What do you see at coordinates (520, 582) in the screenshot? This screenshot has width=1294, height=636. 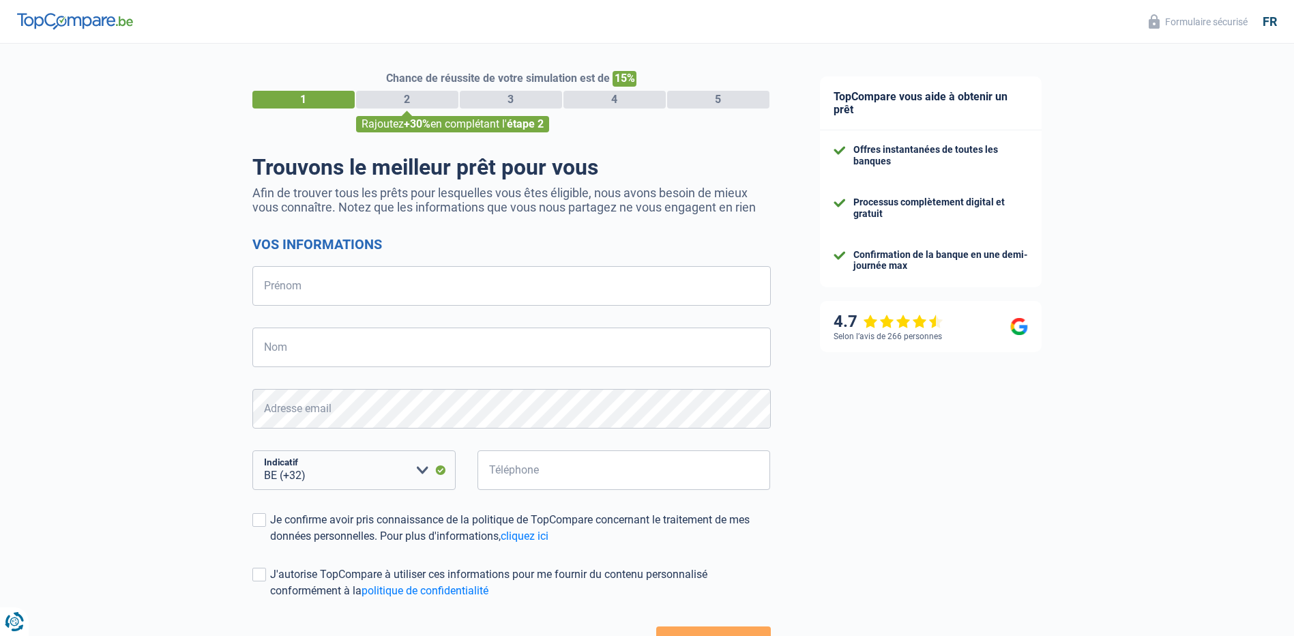 I see `div: J'autorise TopCompare à utiliser ces informations pour me fournir du contenu personnalisé conform...` at bounding box center [520, 582].